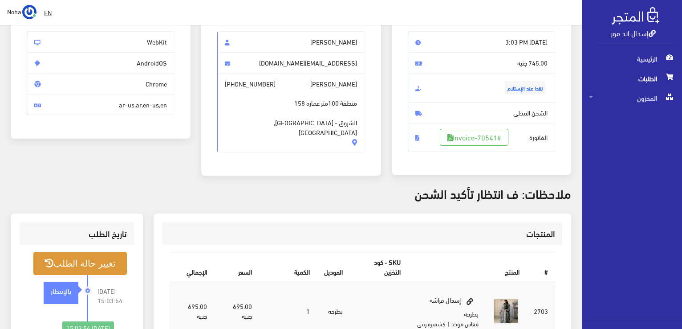 The width and height of the screenshot is (682, 329). What do you see at coordinates (22, 12) in the screenshot?
I see `a: ... Noha` at bounding box center [22, 12].